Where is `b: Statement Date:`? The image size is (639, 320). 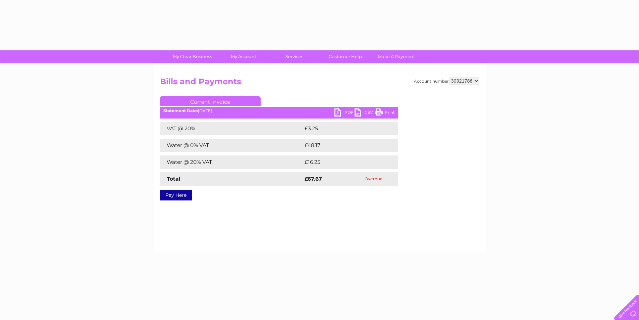
b: Statement Date: is located at coordinates (180, 110).